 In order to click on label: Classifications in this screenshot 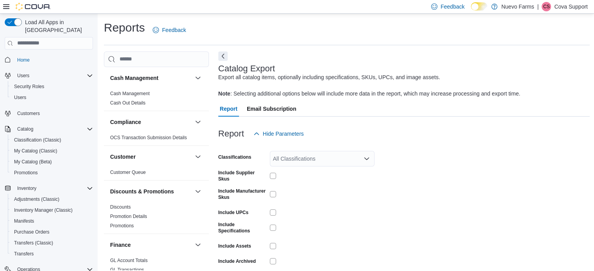, I will do `click(235, 157)`.